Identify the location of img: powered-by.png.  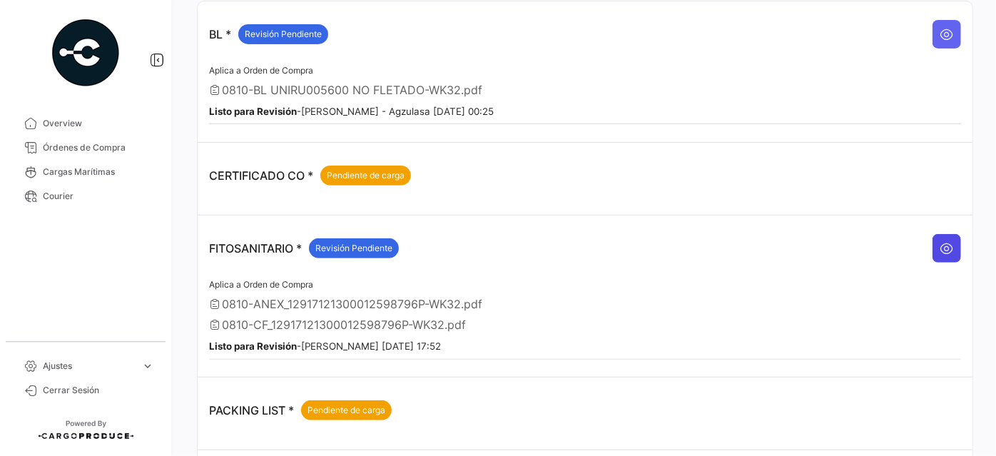
(86, 53).